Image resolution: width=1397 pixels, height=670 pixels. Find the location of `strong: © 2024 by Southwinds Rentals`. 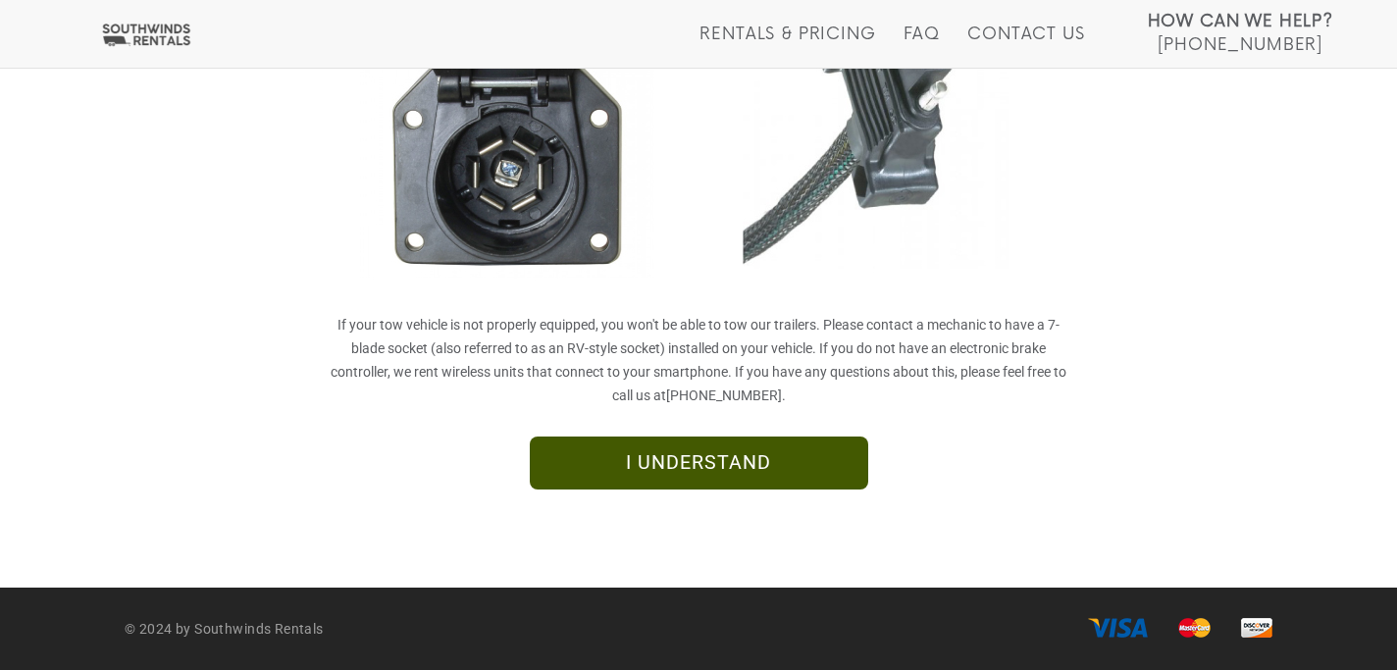

strong: © 2024 by Southwinds Rentals is located at coordinates (224, 629).